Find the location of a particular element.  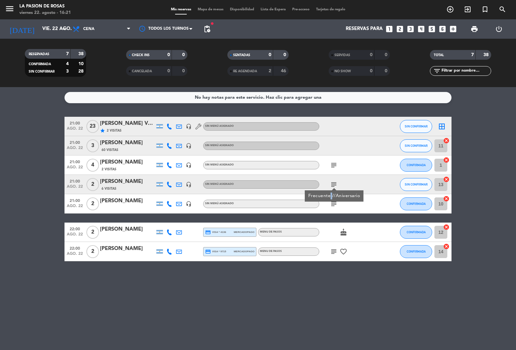

i: border_all is located at coordinates (442, 126).